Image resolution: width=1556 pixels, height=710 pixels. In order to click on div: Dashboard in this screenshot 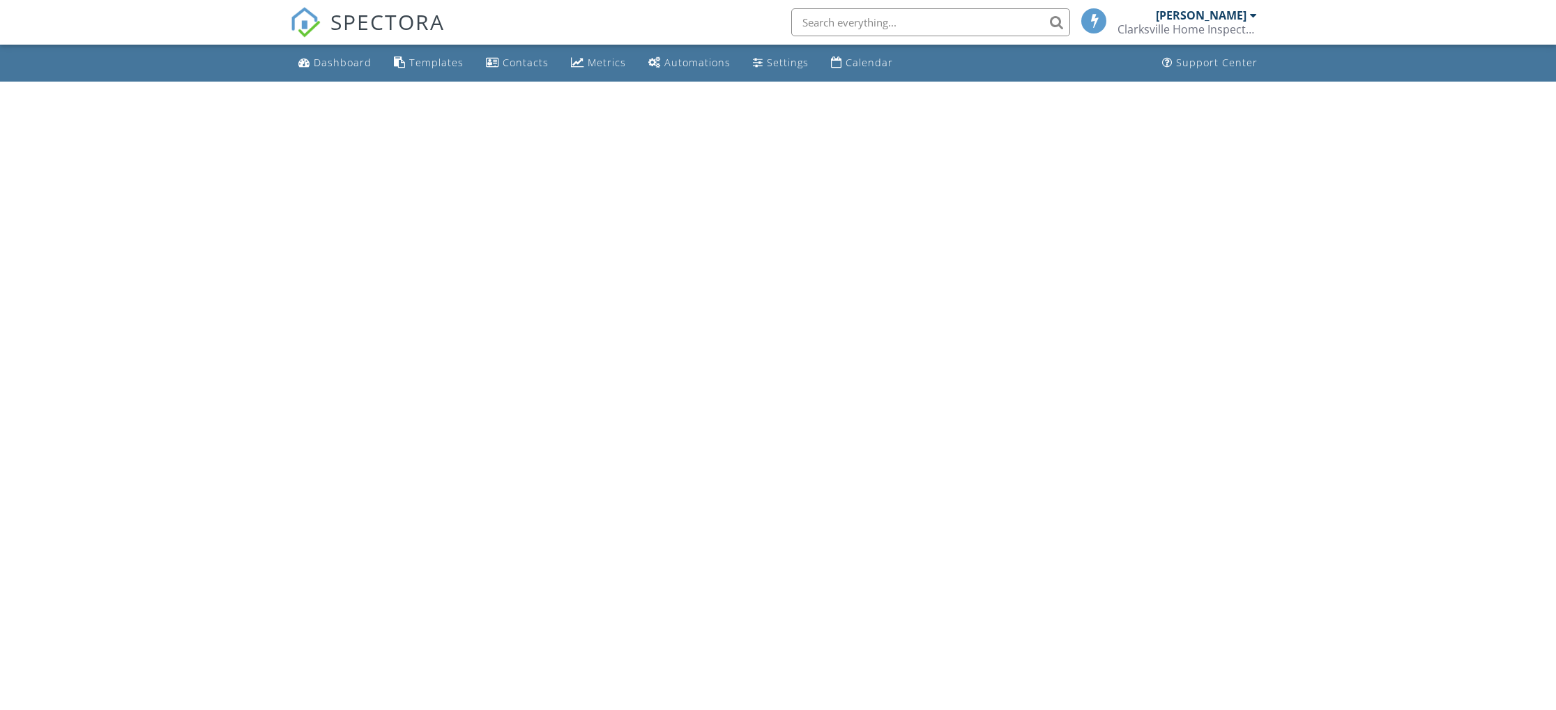, I will do `click(342, 62)`.